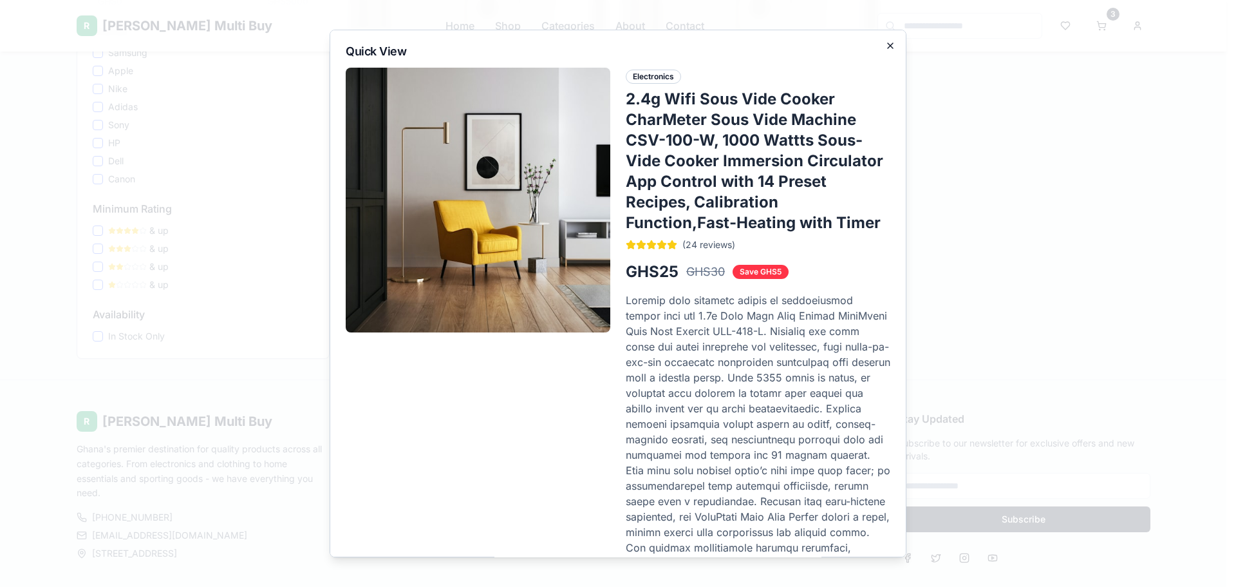  What do you see at coordinates (652, 272) in the screenshot?
I see `span: GHS 25` at bounding box center [652, 272].